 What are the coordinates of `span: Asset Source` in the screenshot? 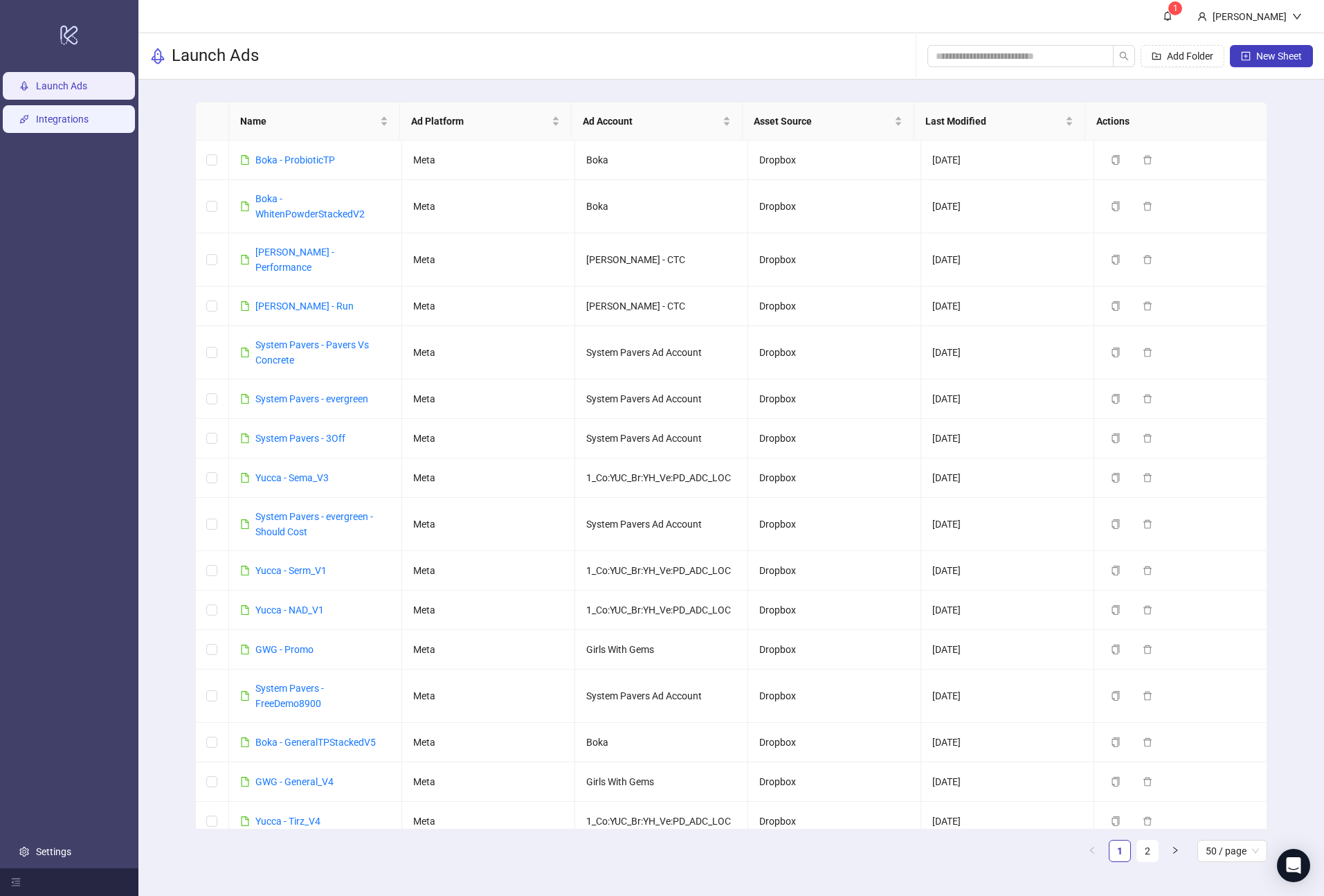 It's located at (822, 121).